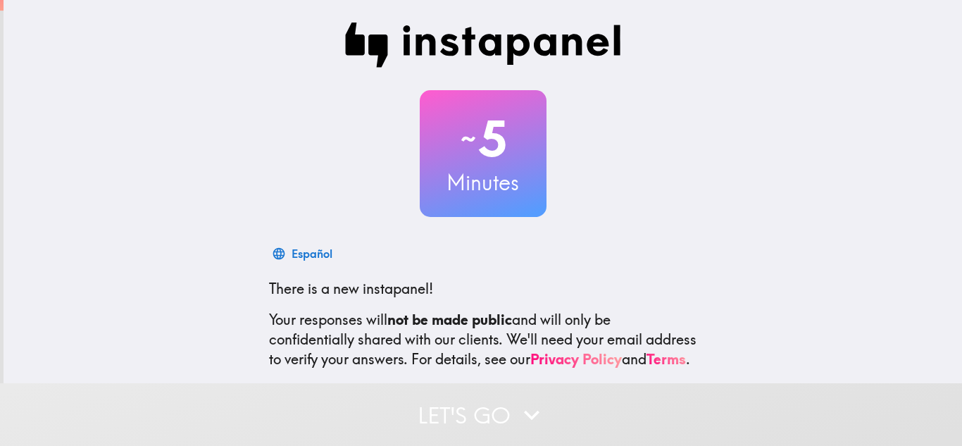 The image size is (962, 446). What do you see at coordinates (576, 358) in the screenshot?
I see `a: Privacy Policy` at bounding box center [576, 358].